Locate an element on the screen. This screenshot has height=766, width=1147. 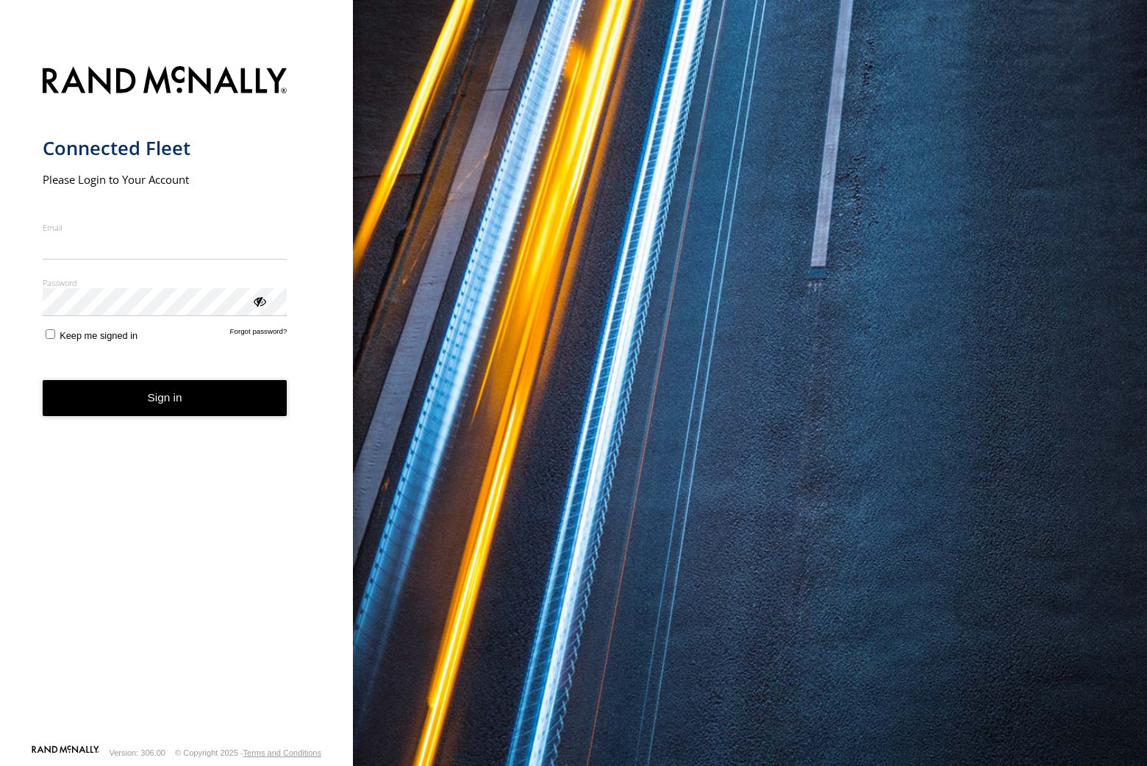
h1: Connected Fleet is located at coordinates (165, 148).